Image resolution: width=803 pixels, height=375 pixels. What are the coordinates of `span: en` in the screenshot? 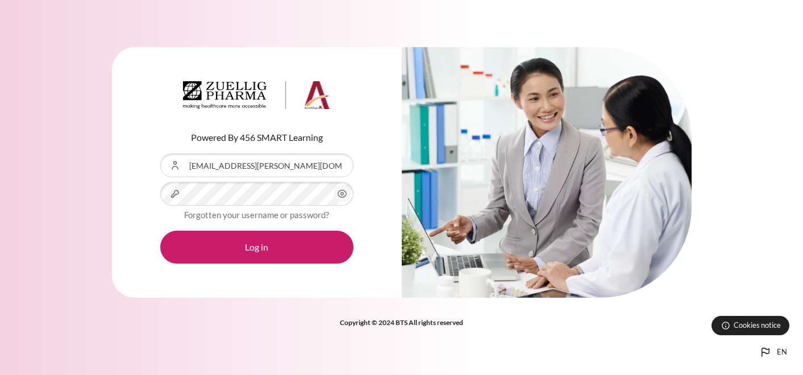 It's located at (782, 352).